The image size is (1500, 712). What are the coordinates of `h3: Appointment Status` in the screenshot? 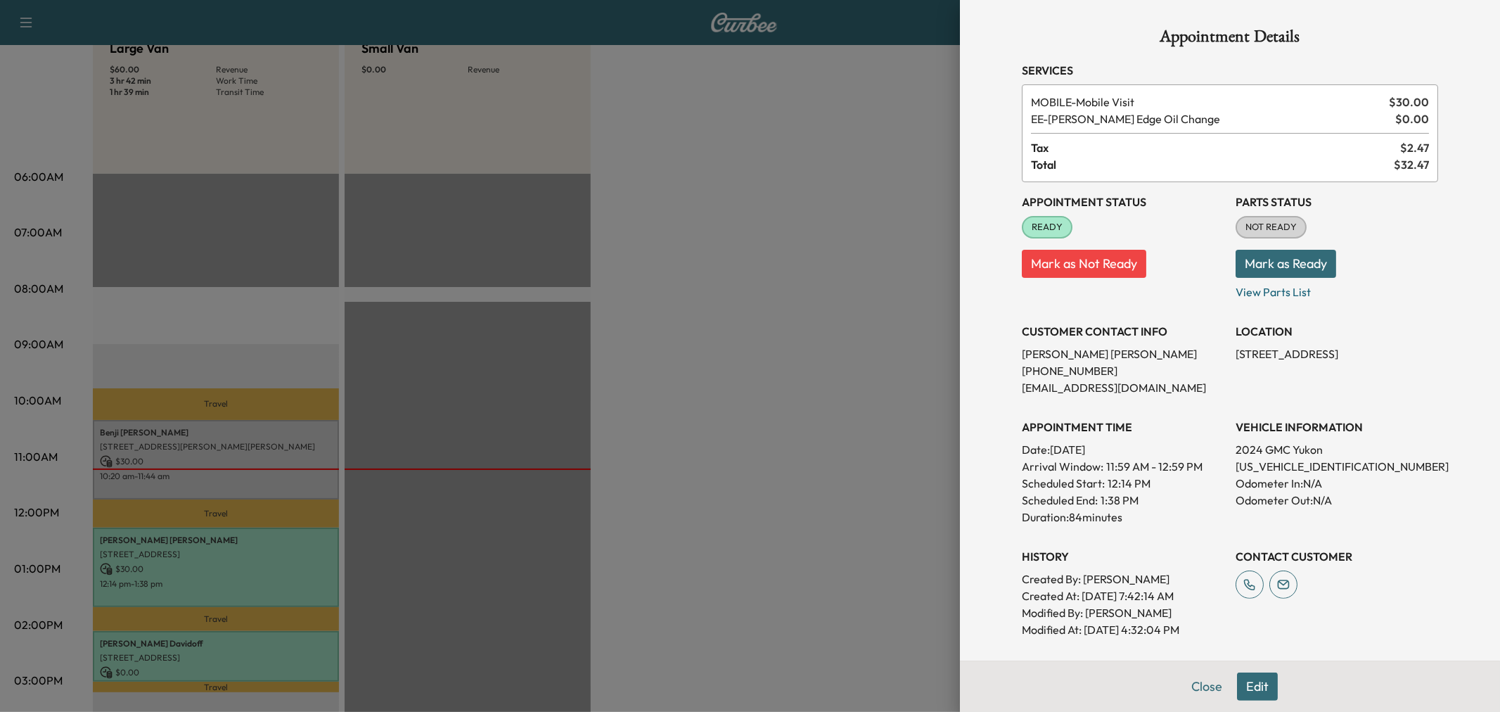 It's located at (1123, 202).